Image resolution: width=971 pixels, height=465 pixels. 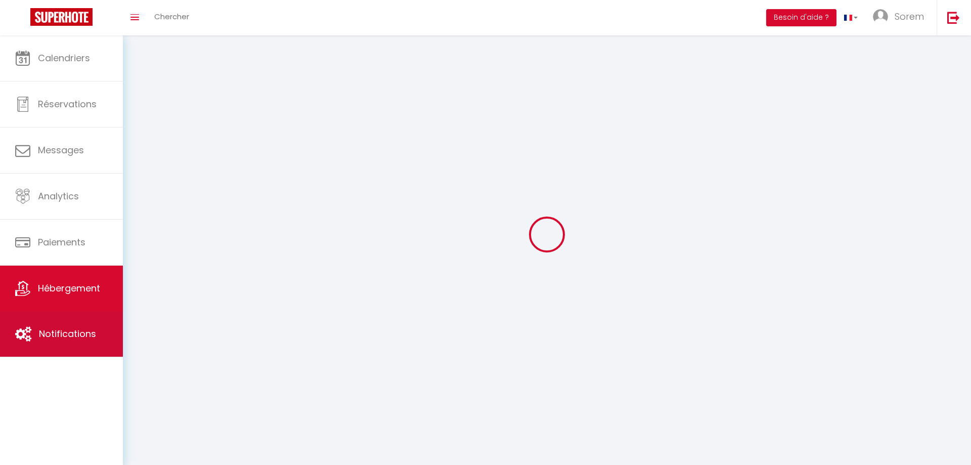 I want to click on button: Besoin d'aide ?, so click(x=801, y=18).